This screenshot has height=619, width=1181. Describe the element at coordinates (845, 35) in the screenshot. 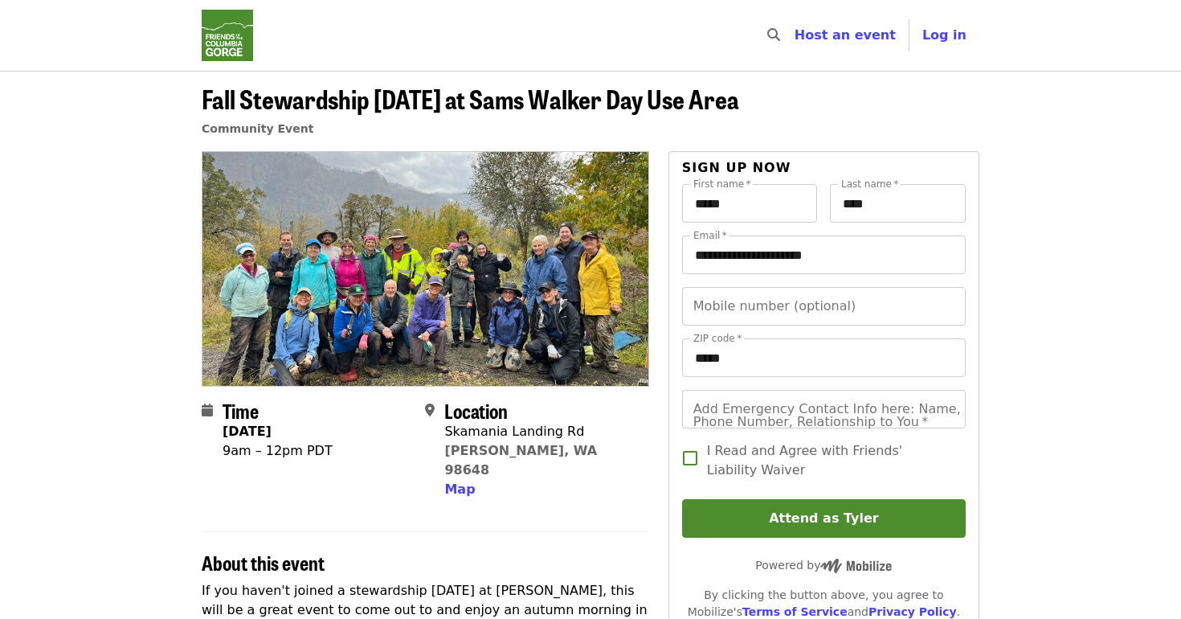

I see `a: Host an event` at that location.